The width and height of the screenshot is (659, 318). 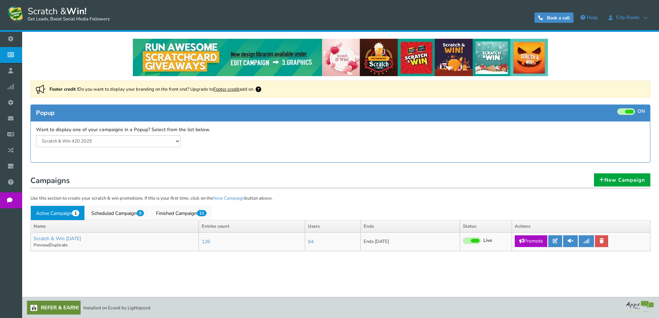 What do you see at coordinates (67, 14) in the screenshot?
I see `span: Scratch &` at bounding box center [67, 14].